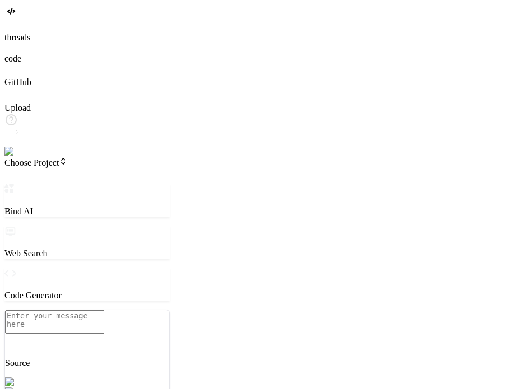 This screenshot has width=510, height=389. I want to click on span: Choose Project, so click(36, 162).